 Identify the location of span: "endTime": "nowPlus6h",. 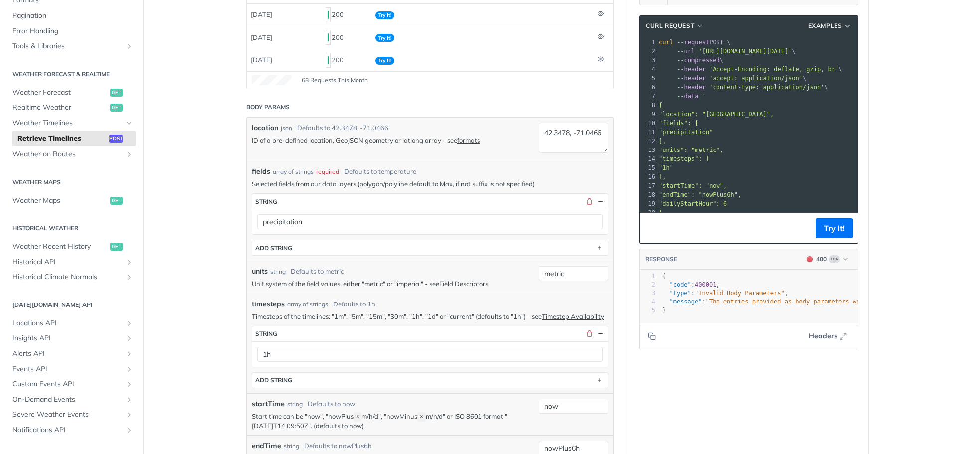
(700, 195).